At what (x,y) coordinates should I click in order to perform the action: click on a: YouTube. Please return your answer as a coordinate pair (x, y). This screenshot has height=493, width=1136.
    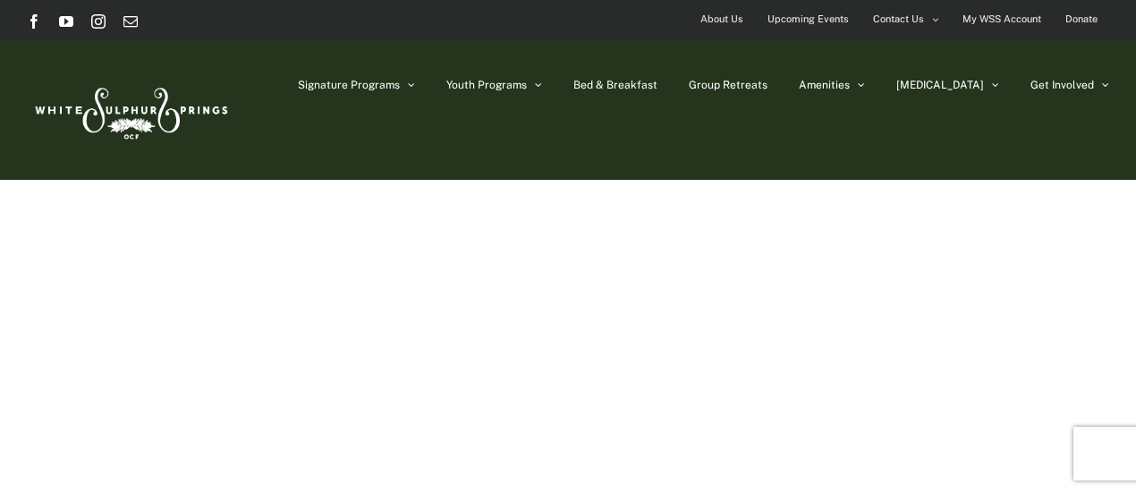
    Looking at the image, I should click on (66, 21).